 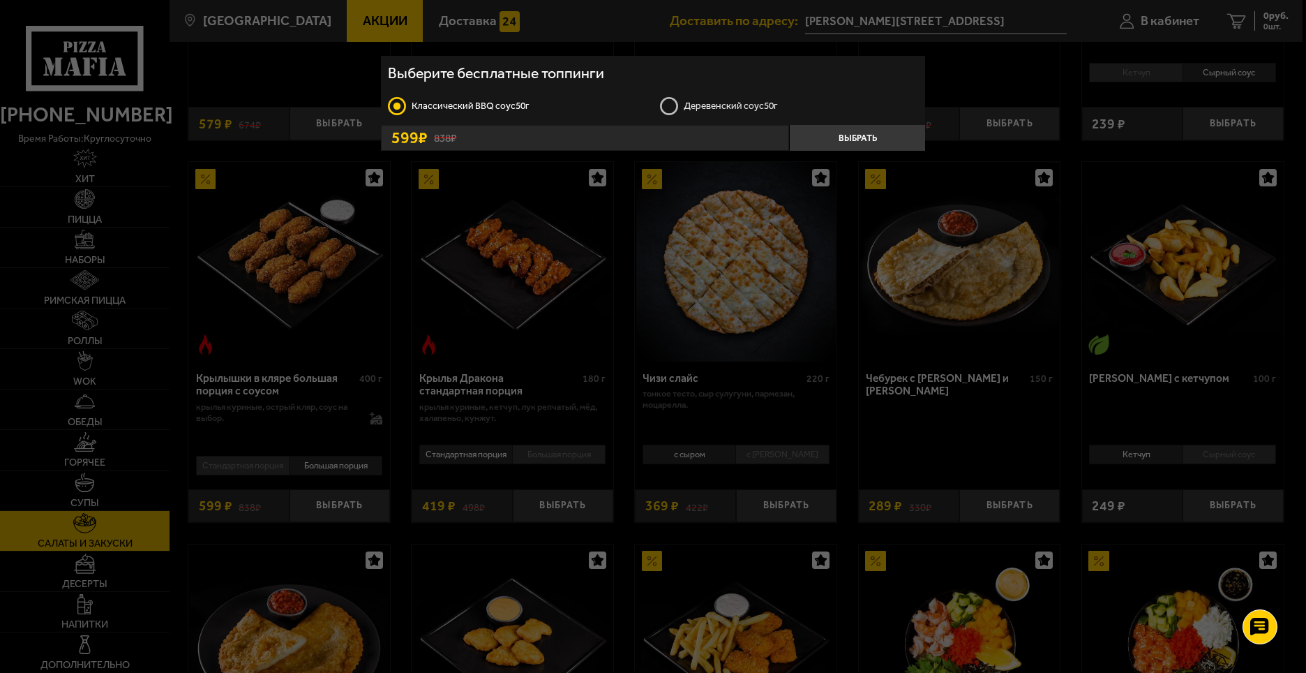 I want to click on li: Деревенский соус, so click(x=789, y=105).